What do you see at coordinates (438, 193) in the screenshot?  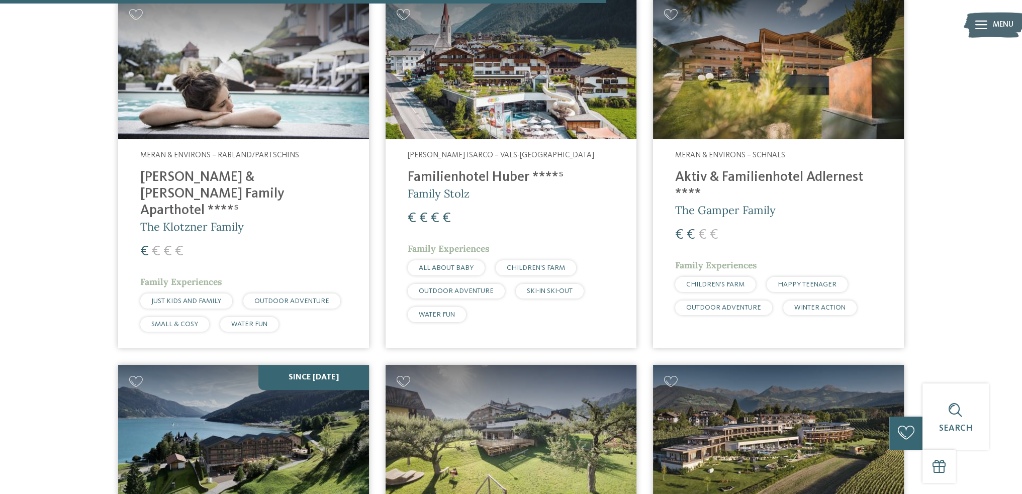 I see `span: Family Stolz` at bounding box center [438, 193].